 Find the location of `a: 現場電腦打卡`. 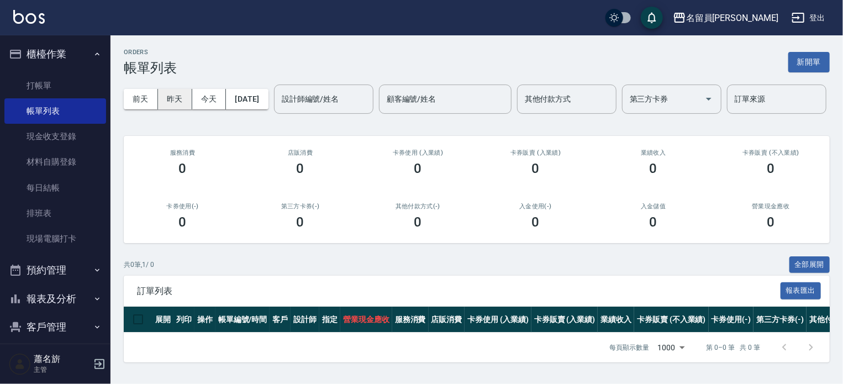

a: 現場電腦打卡 is located at coordinates (55, 239).